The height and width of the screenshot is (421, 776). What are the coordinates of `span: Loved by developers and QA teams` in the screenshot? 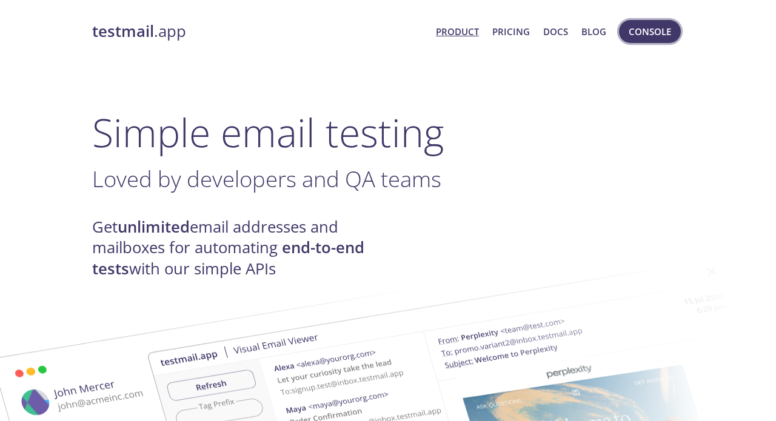 It's located at (267, 179).